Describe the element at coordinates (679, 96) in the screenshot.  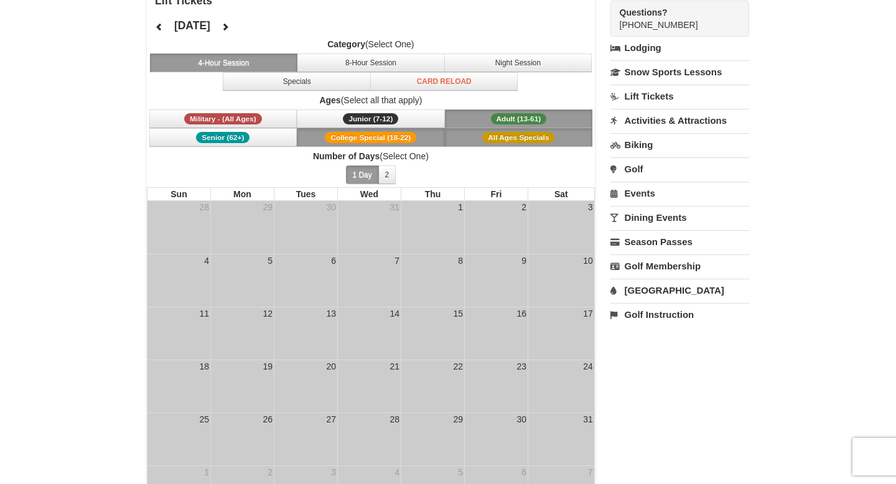
I see `a: Lift Tickets` at that location.